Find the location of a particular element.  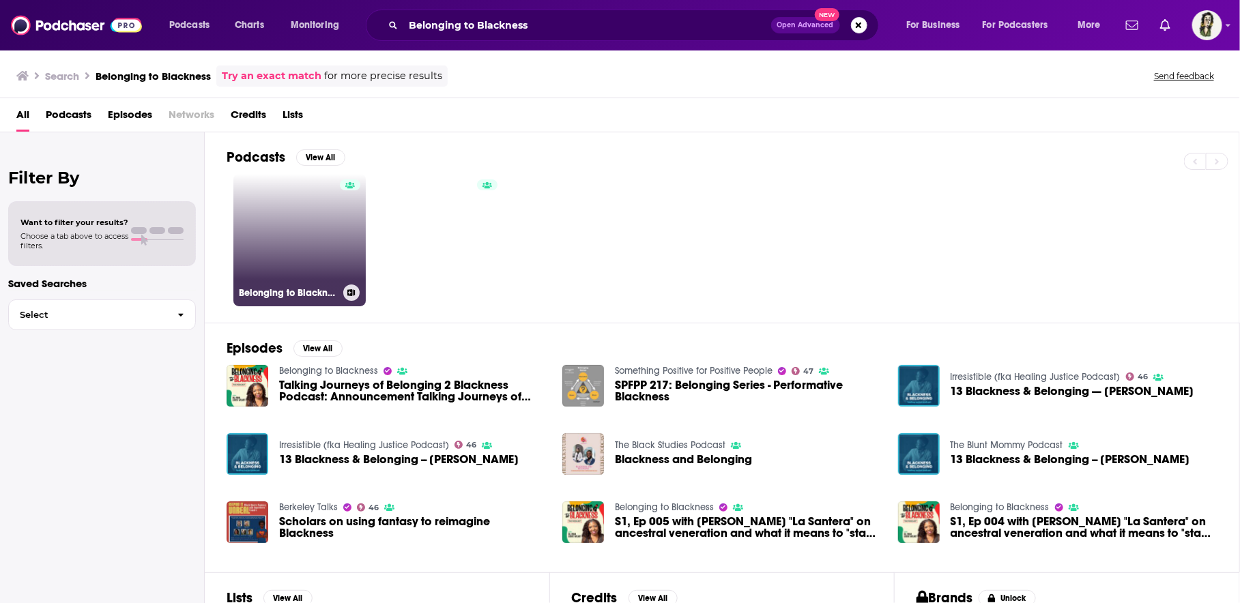

a: PodcastsView All is located at coordinates (286, 157).